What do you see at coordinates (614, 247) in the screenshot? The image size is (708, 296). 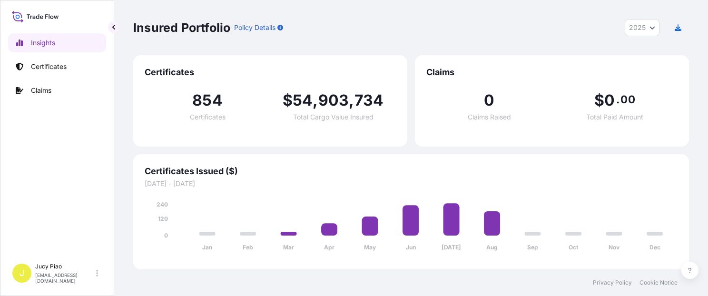 I see `tspan: Nov` at bounding box center [614, 247].